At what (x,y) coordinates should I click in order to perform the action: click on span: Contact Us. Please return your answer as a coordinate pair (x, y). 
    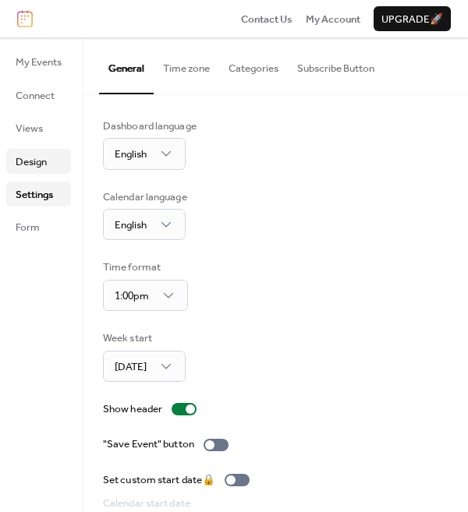
    Looking at the image, I should click on (267, 19).